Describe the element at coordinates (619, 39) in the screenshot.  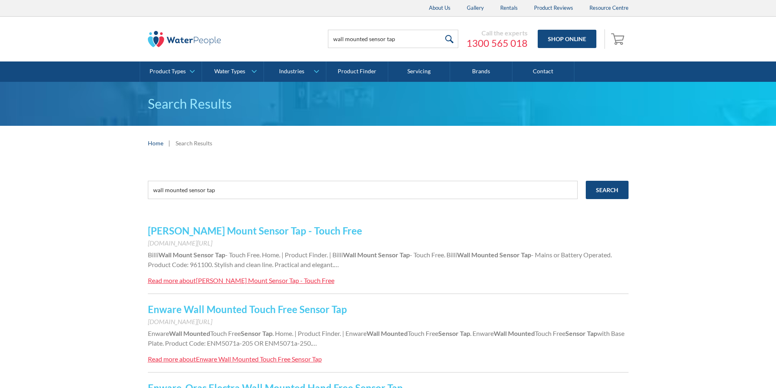
I see `a: Open cart` at that location.